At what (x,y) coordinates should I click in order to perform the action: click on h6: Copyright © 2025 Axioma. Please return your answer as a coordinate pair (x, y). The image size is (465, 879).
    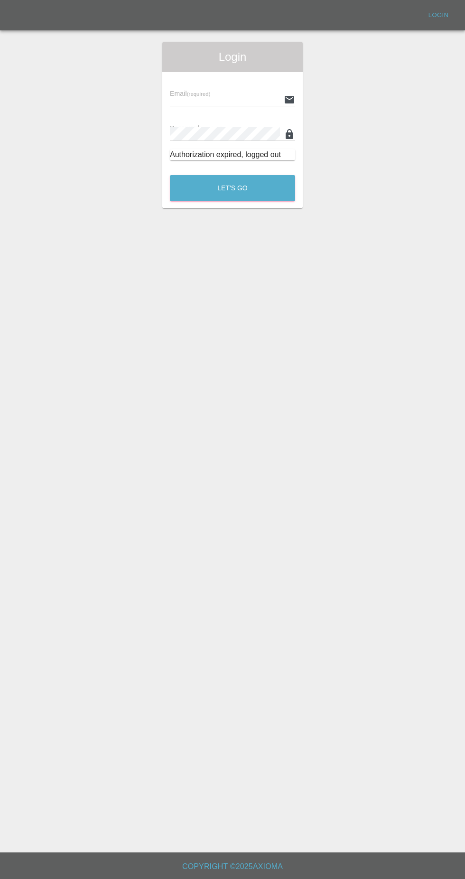
    Looking at the image, I should click on (232, 866).